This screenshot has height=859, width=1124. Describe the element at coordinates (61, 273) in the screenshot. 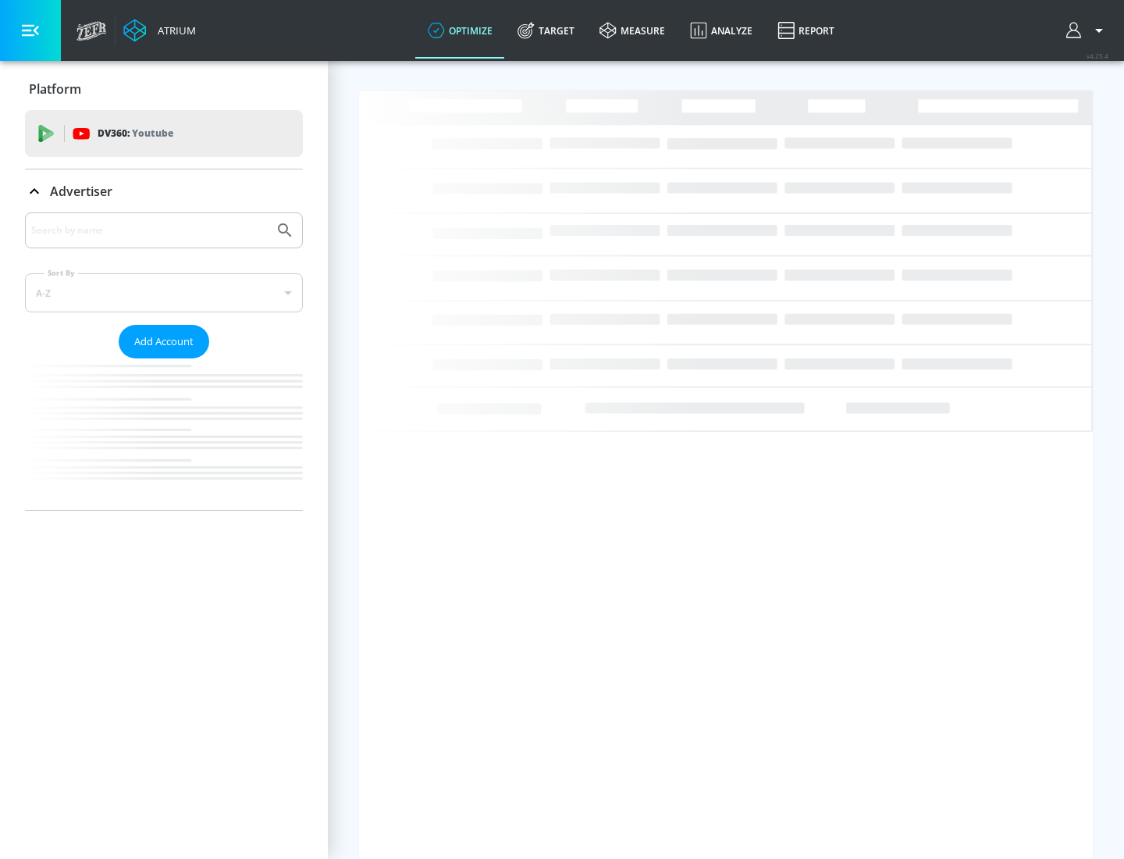

I see `label: Sort By` at that location.